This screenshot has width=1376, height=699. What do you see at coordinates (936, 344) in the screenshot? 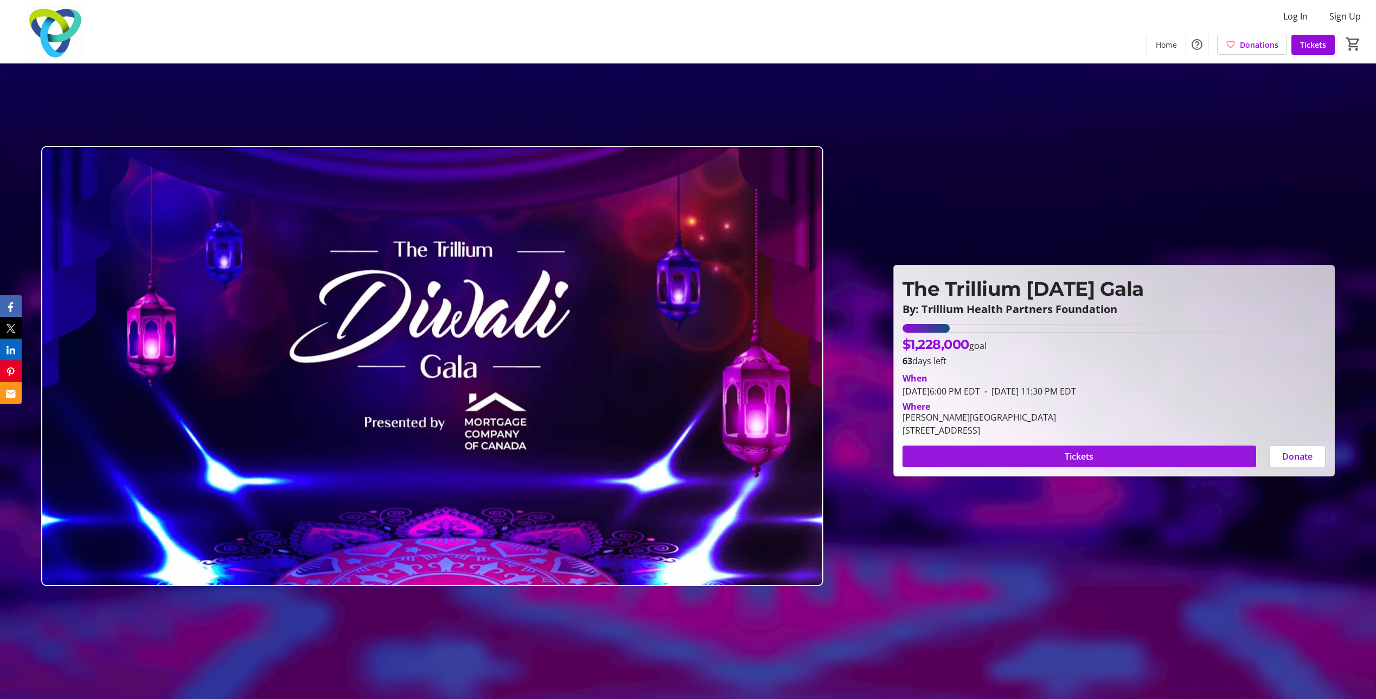
I see `span: $1,228,000` at bounding box center [936, 344].